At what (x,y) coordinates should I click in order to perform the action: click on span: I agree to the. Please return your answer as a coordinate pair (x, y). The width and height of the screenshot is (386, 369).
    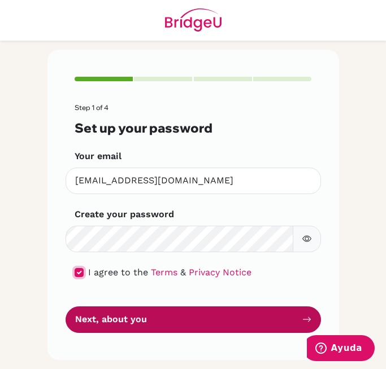
    Looking at the image, I should click on (118, 272).